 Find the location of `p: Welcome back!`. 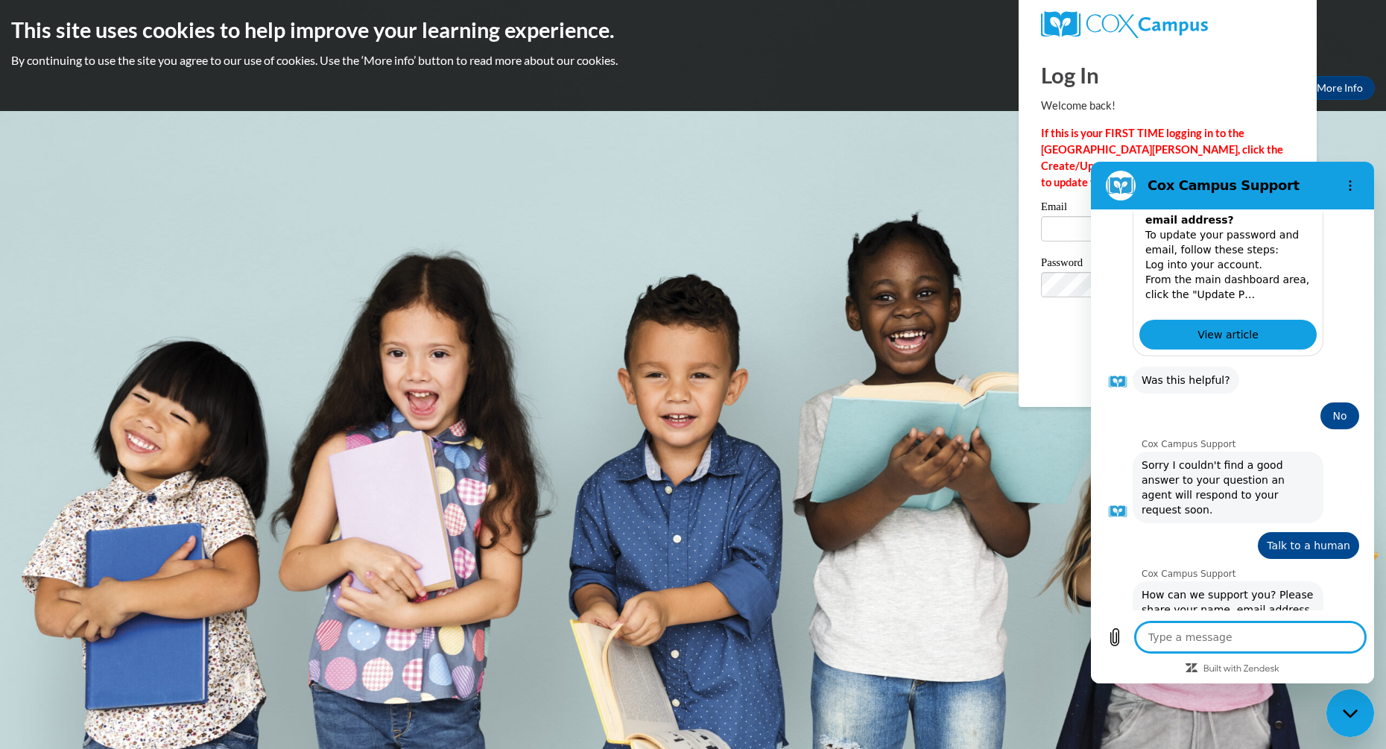

p: Welcome back! is located at coordinates (1167, 106).